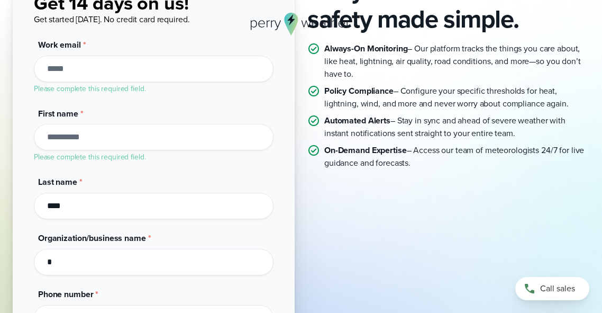  I want to click on span: First name, so click(58, 113).